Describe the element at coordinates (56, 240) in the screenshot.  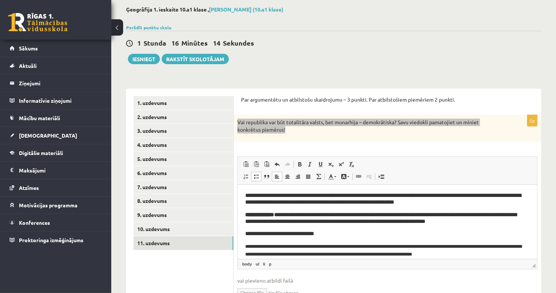
I see `a: Proktoringa izmēģinājums` at that location.